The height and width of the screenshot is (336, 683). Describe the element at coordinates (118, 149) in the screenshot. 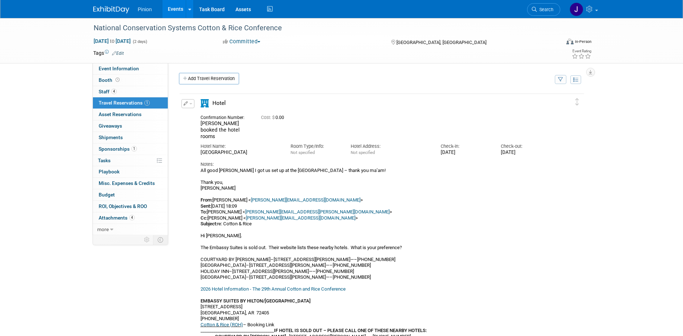

I see `span: Sponsorships` at that location.